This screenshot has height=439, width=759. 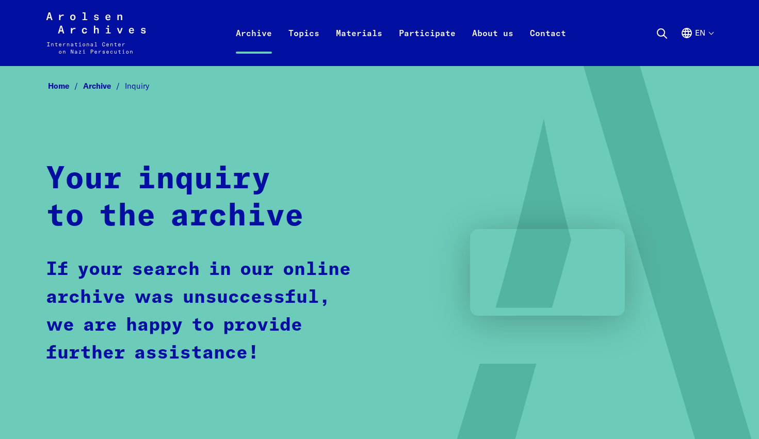 I want to click on span: Inquiry, so click(x=137, y=86).